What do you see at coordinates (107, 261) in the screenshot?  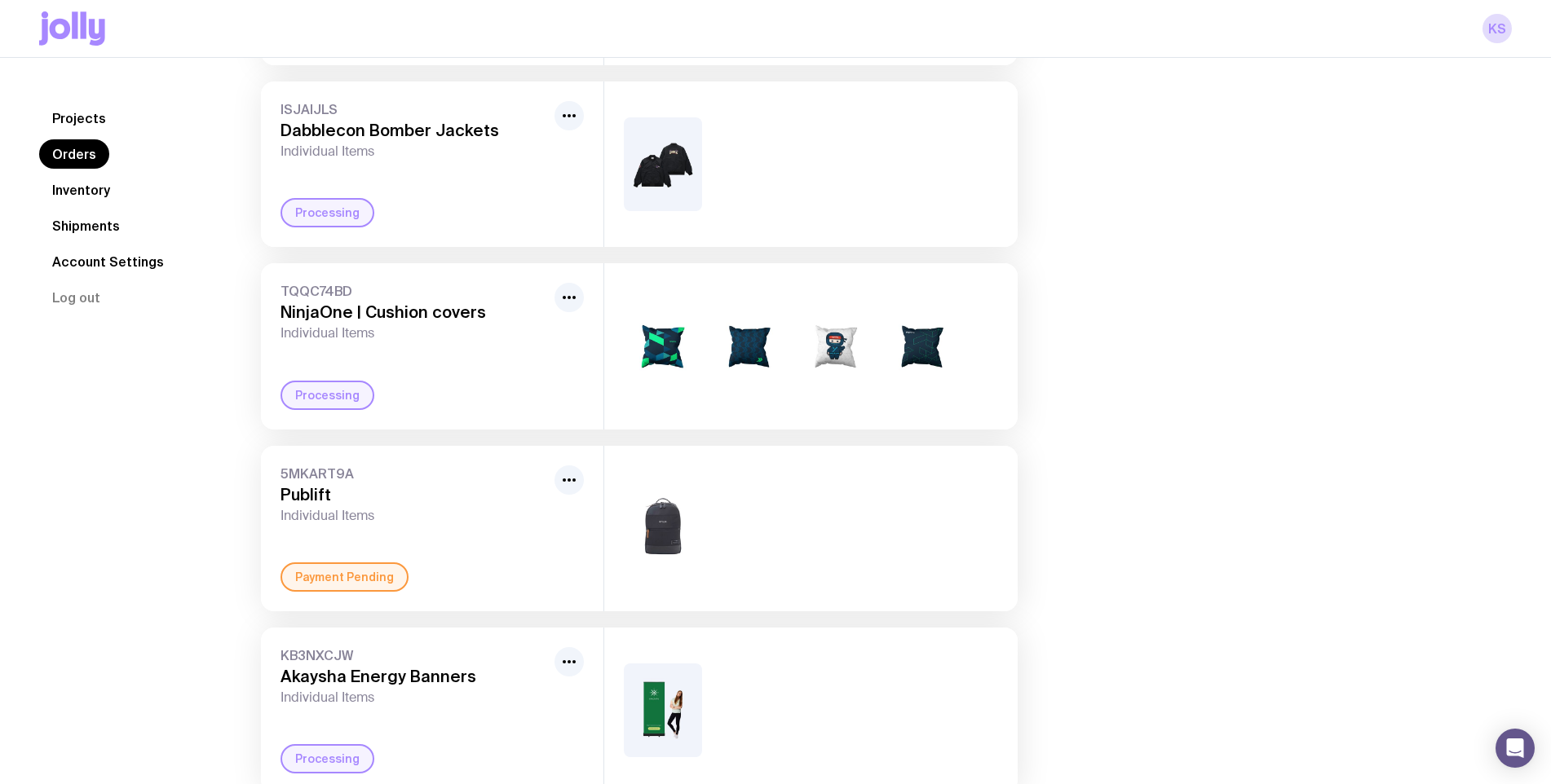 I see `a: Account Settings` at bounding box center [107, 261].